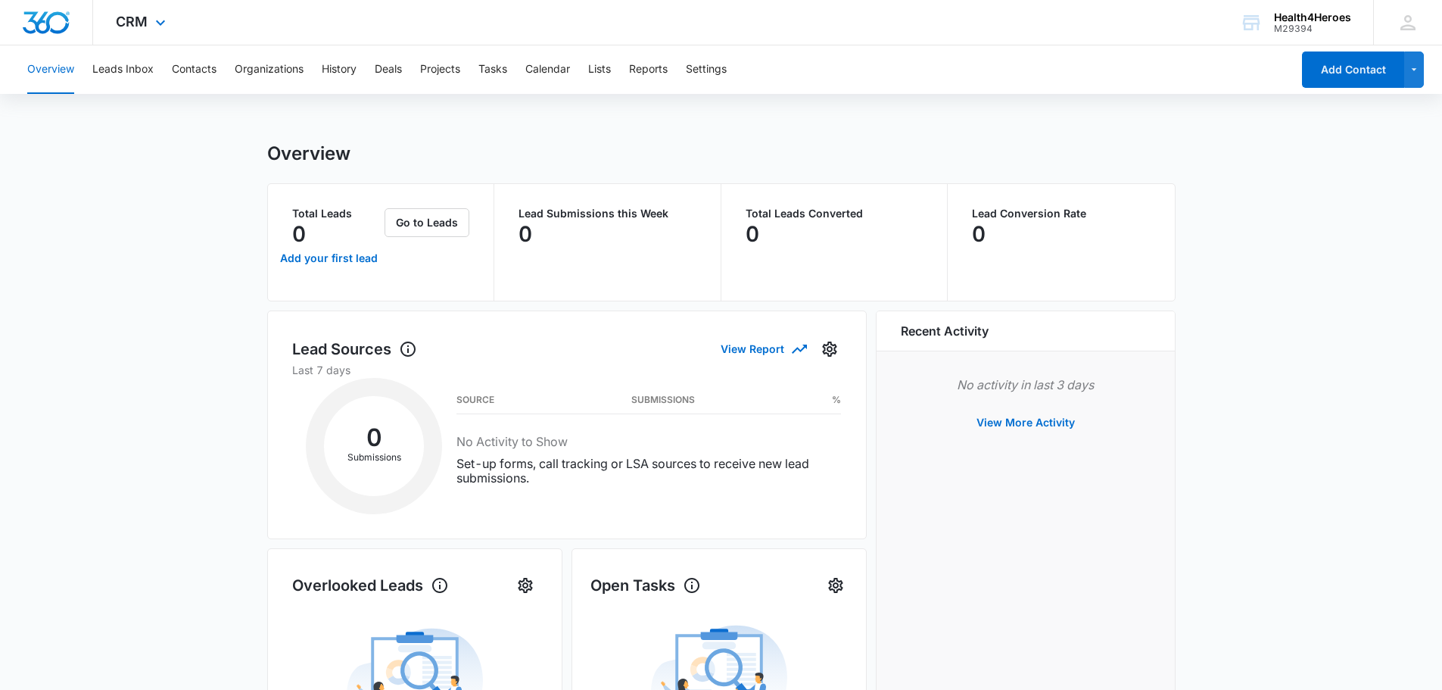 This screenshot has height=690, width=1442. What do you see at coordinates (339, 70) in the screenshot?
I see `button: History` at bounding box center [339, 70].